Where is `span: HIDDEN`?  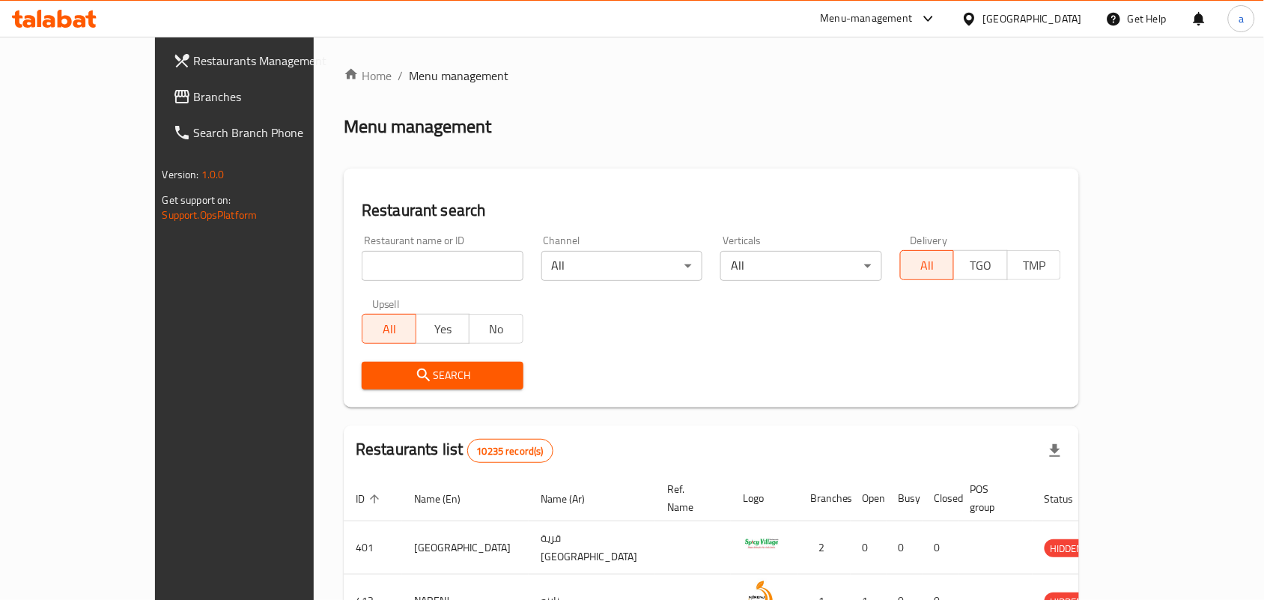
span: HIDDEN is located at coordinates (1067, 548).